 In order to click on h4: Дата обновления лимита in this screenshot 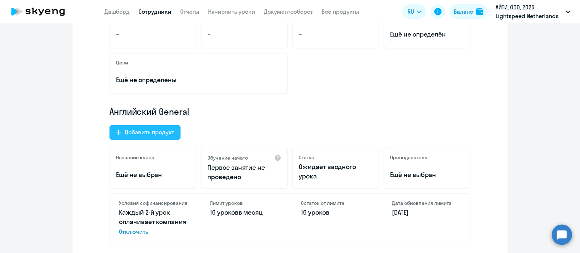, I will do `click(426, 203)`.